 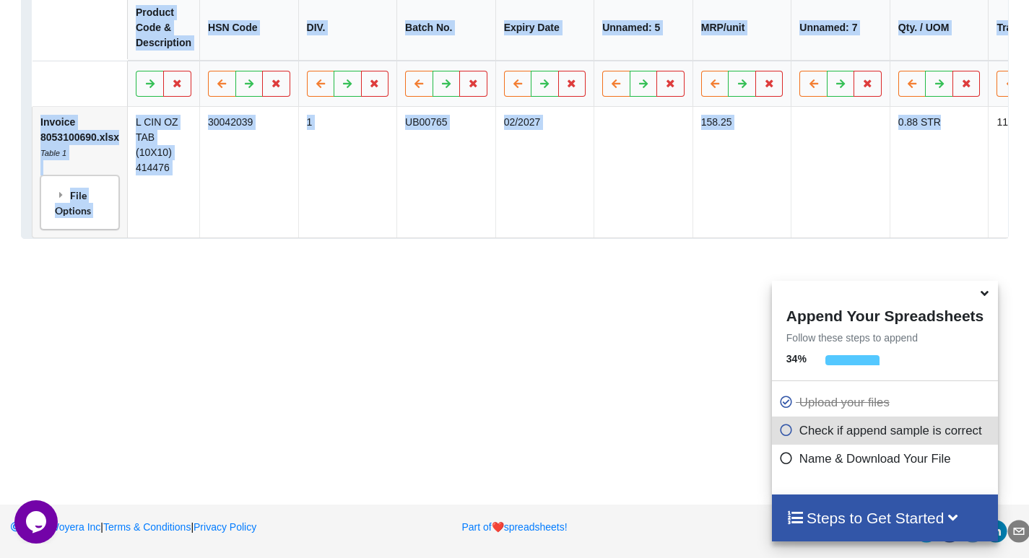 I want to click on p: Name & Download Your File, so click(x=887, y=459).